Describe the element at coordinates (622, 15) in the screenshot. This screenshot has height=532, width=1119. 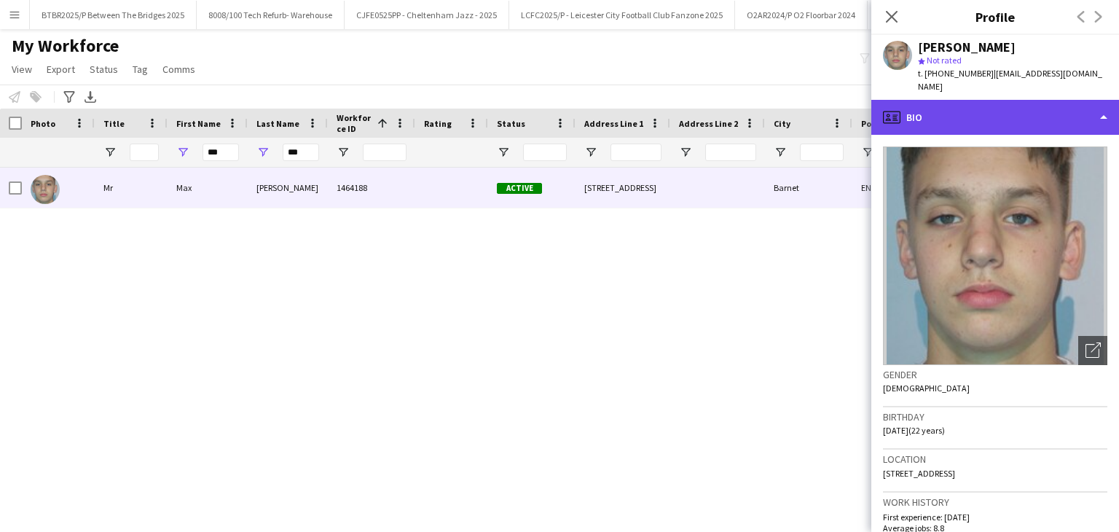
I see `button: LCFC2025/P - Leicester City Football Club Fanzone 2025` at that location.